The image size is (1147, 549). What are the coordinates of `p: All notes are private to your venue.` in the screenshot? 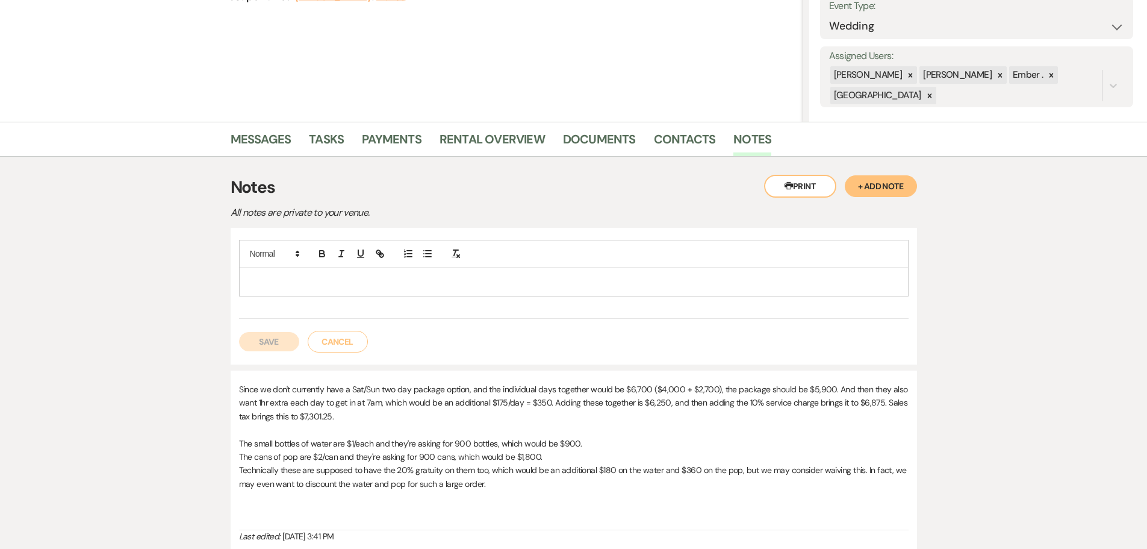 It's located at (441, 213).